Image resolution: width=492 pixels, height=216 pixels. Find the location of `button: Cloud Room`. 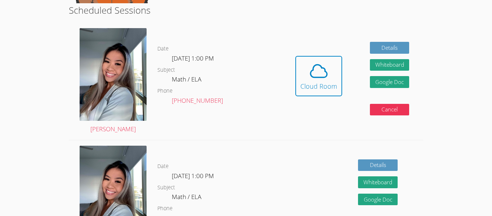

button: Cloud Room is located at coordinates (319, 76).